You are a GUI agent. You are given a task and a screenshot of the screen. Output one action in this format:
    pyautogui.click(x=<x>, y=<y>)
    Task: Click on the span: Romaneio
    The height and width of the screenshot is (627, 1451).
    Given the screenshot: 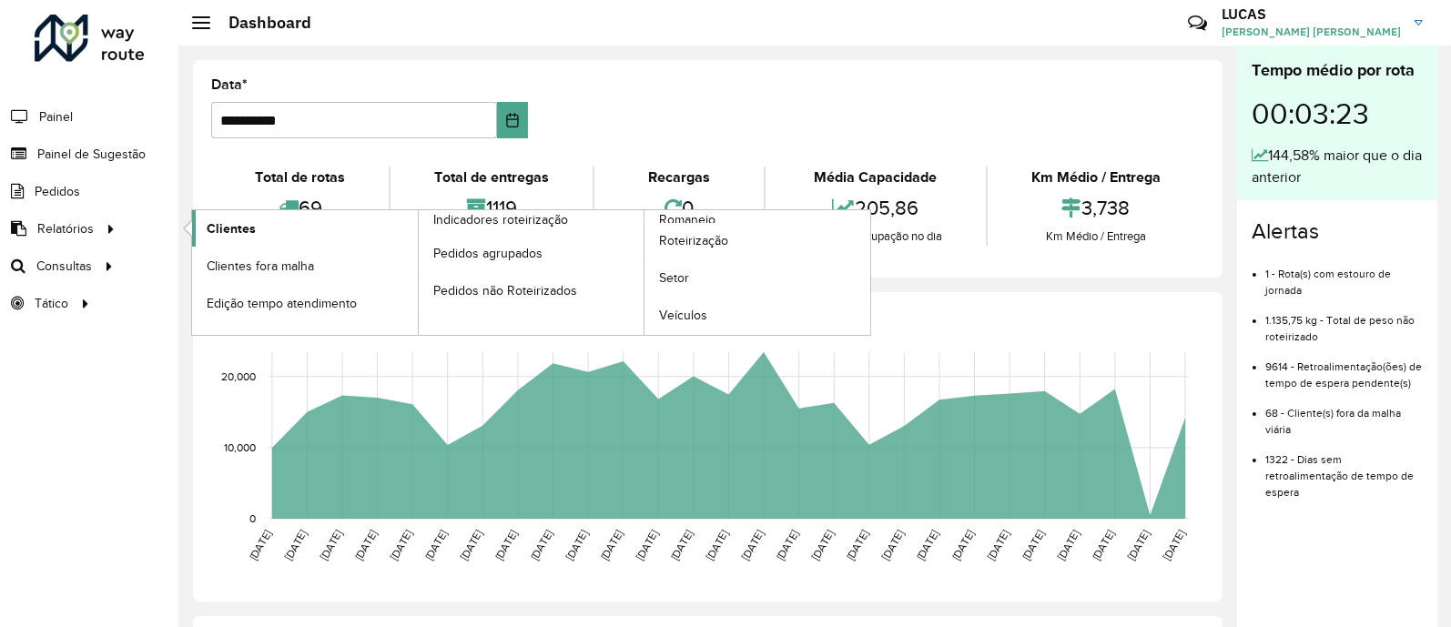 What is the action you would take?
    pyautogui.click(x=687, y=219)
    